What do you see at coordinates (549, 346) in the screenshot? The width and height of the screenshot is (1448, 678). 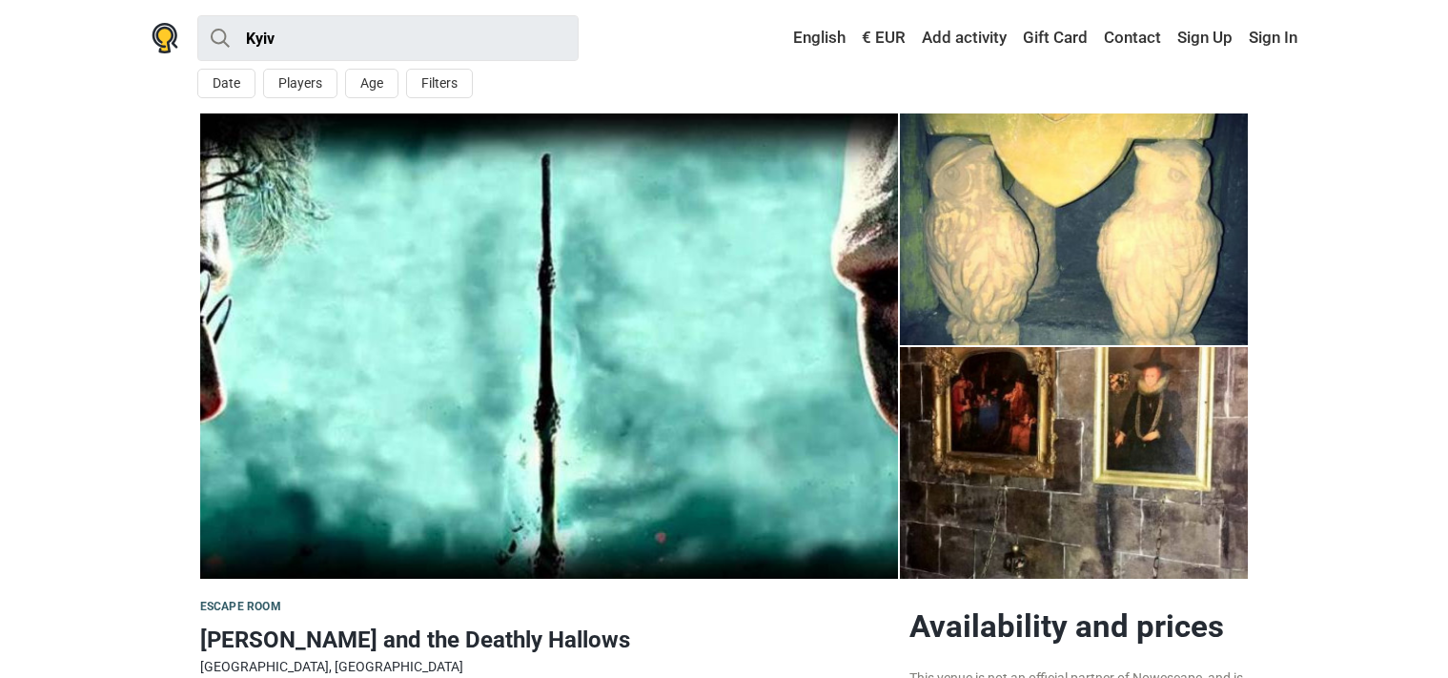 I see `img: Harry Potter and the Deathly Hallows photo 11` at bounding box center [549, 346].